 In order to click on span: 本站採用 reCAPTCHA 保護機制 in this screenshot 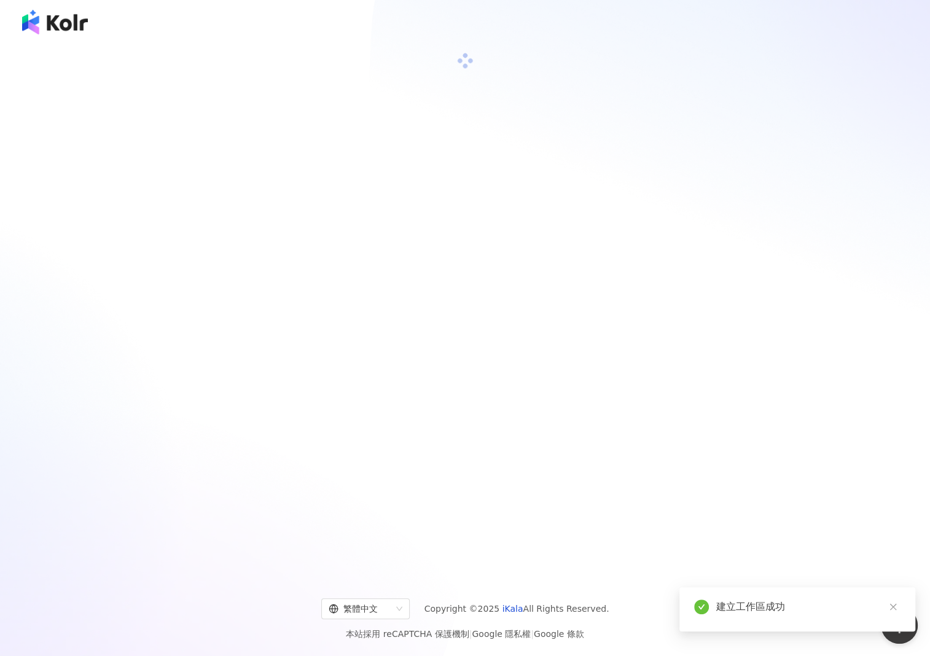, I will do `click(464, 634)`.